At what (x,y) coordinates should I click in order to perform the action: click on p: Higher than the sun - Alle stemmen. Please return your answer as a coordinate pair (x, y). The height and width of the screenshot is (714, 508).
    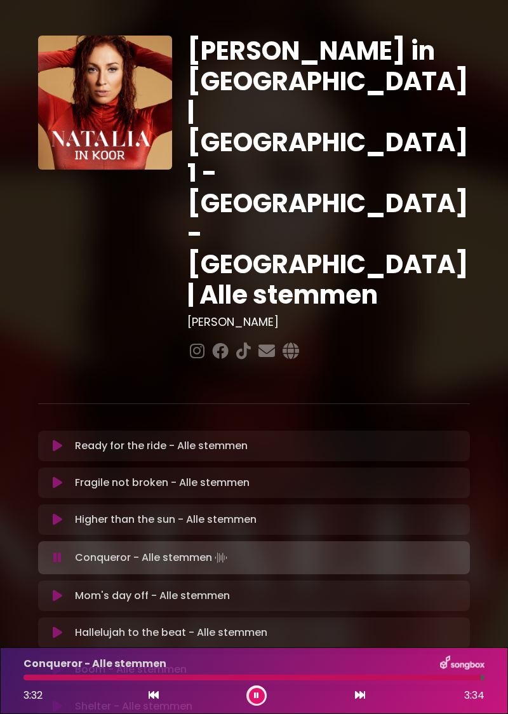
    Looking at the image, I should click on (166, 520).